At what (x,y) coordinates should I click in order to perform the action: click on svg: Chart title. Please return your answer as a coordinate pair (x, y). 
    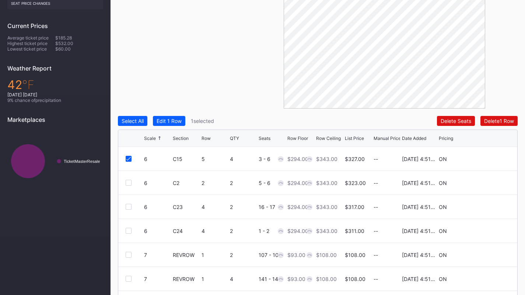
    Looking at the image, I should click on (55, 161).